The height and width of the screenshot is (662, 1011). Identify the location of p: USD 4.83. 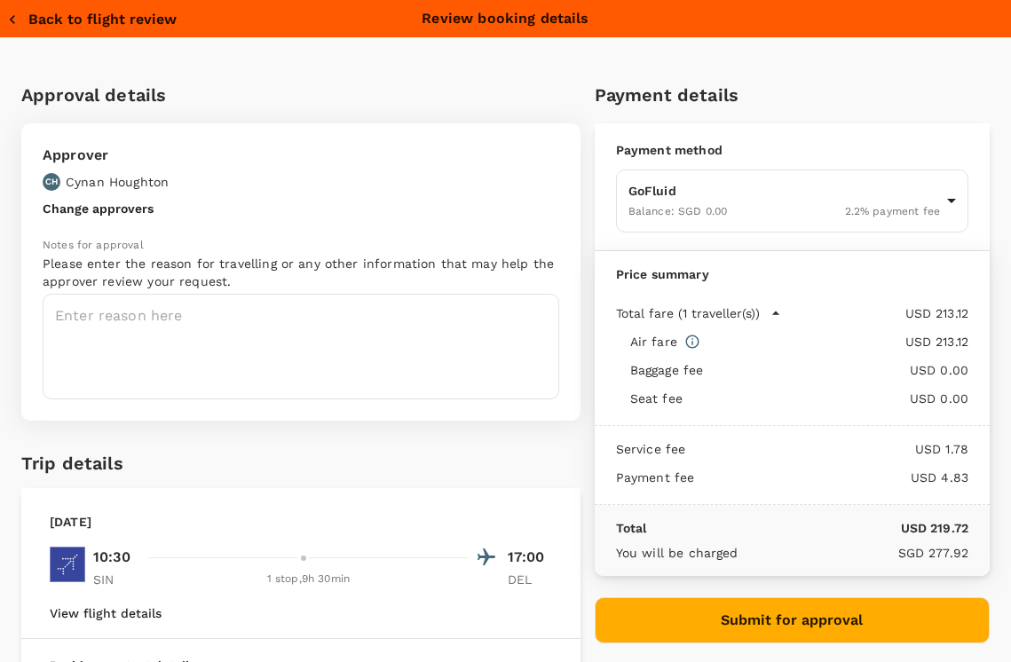
(831, 478).